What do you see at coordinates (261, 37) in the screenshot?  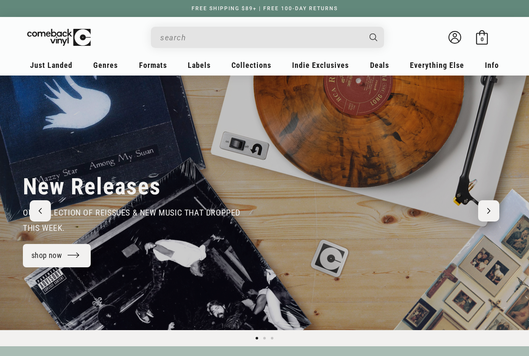 I see `input: search` at bounding box center [261, 37].